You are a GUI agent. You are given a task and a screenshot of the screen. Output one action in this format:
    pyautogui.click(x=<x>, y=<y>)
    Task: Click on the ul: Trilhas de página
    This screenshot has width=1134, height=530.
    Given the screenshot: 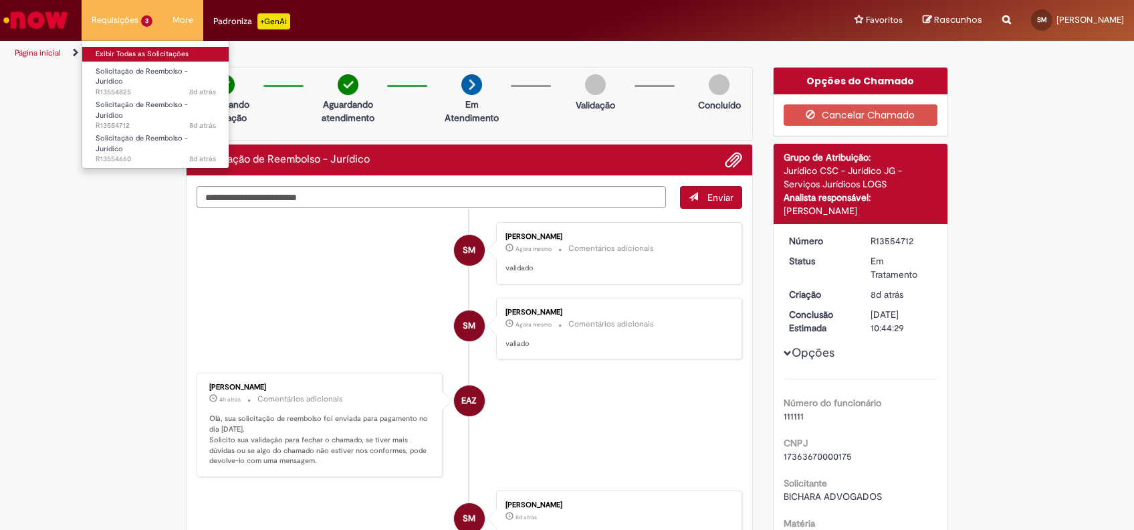 What is the action you would take?
    pyautogui.click(x=378, y=53)
    